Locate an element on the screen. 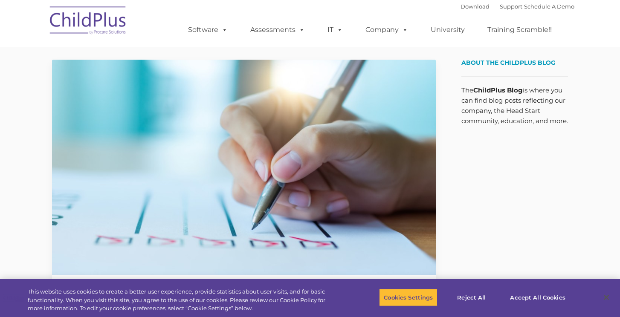  a: IT is located at coordinates (335, 30).